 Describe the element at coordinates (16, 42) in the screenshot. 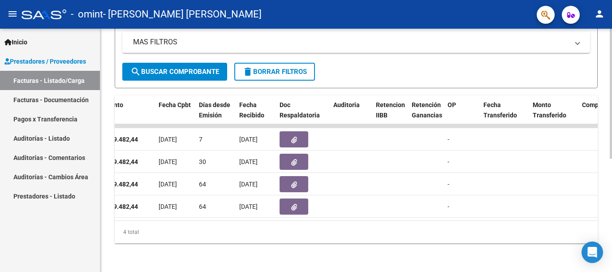

I see `span: Inicio` at that location.